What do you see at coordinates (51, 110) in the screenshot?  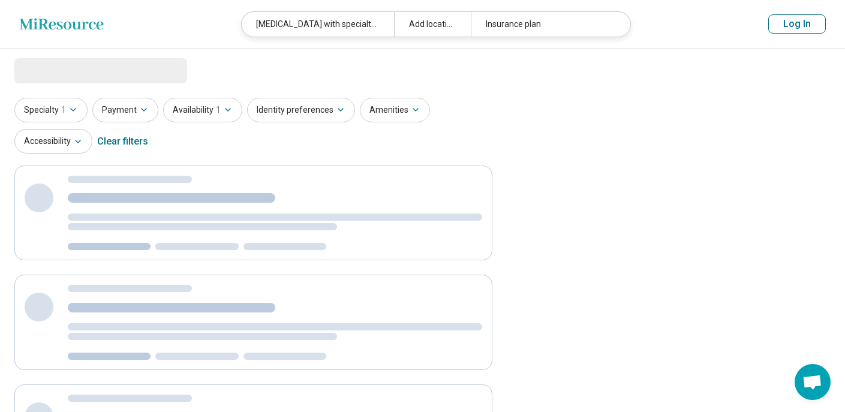 I see `button: Specialty1` at bounding box center [51, 110].